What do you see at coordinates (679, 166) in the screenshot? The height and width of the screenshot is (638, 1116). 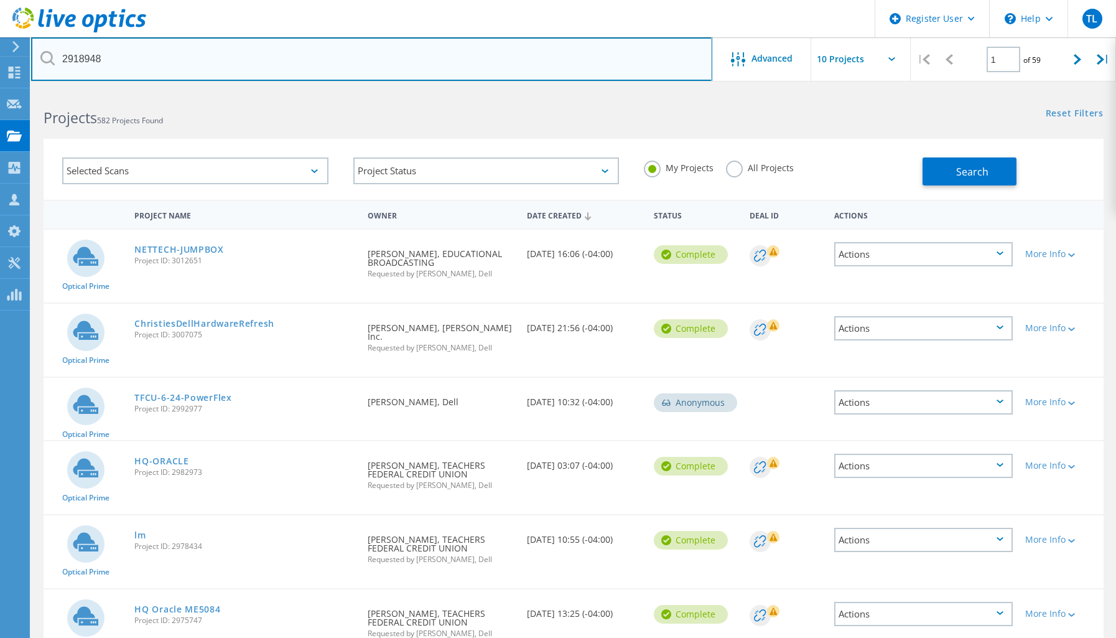 I see `label: My Projects` at bounding box center [679, 166].